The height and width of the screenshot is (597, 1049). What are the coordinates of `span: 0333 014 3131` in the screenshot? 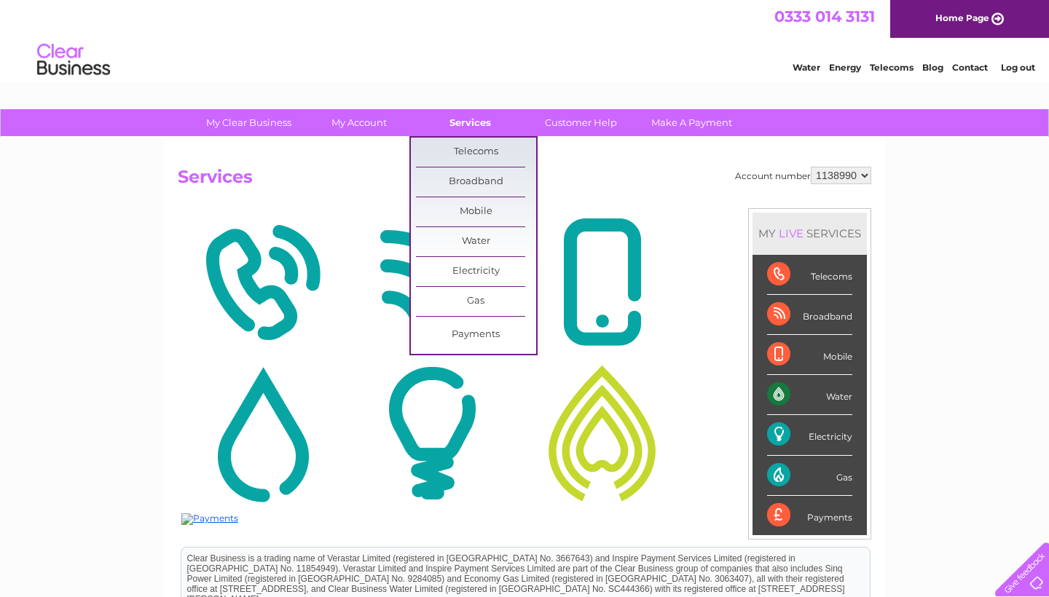 It's located at (825, 16).